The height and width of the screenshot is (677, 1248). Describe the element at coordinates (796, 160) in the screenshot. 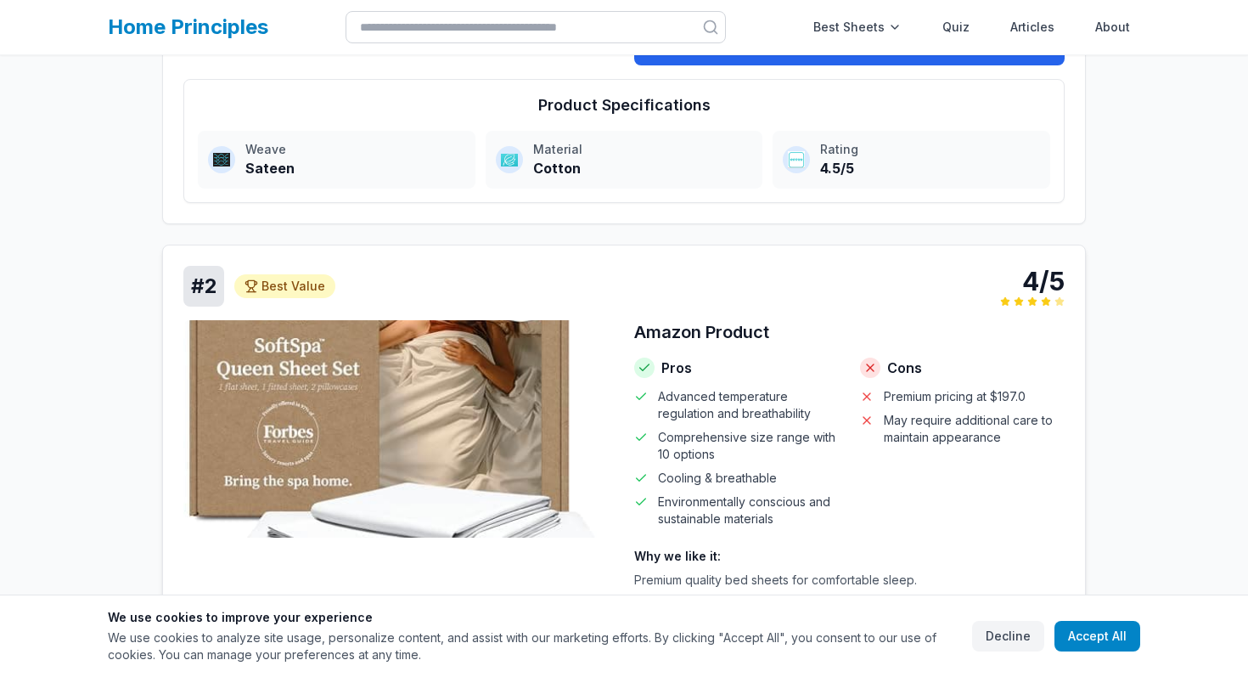

I see `img: Rating` at that location.